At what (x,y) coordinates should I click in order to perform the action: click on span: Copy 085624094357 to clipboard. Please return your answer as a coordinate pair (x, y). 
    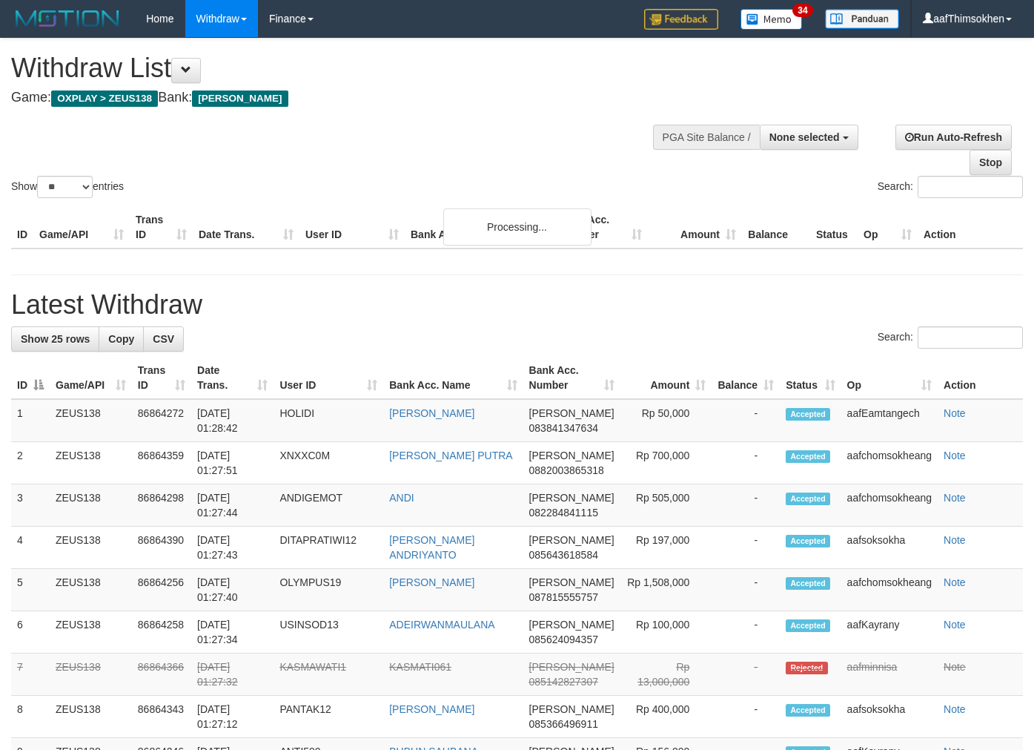
    Looking at the image, I should click on (564, 639).